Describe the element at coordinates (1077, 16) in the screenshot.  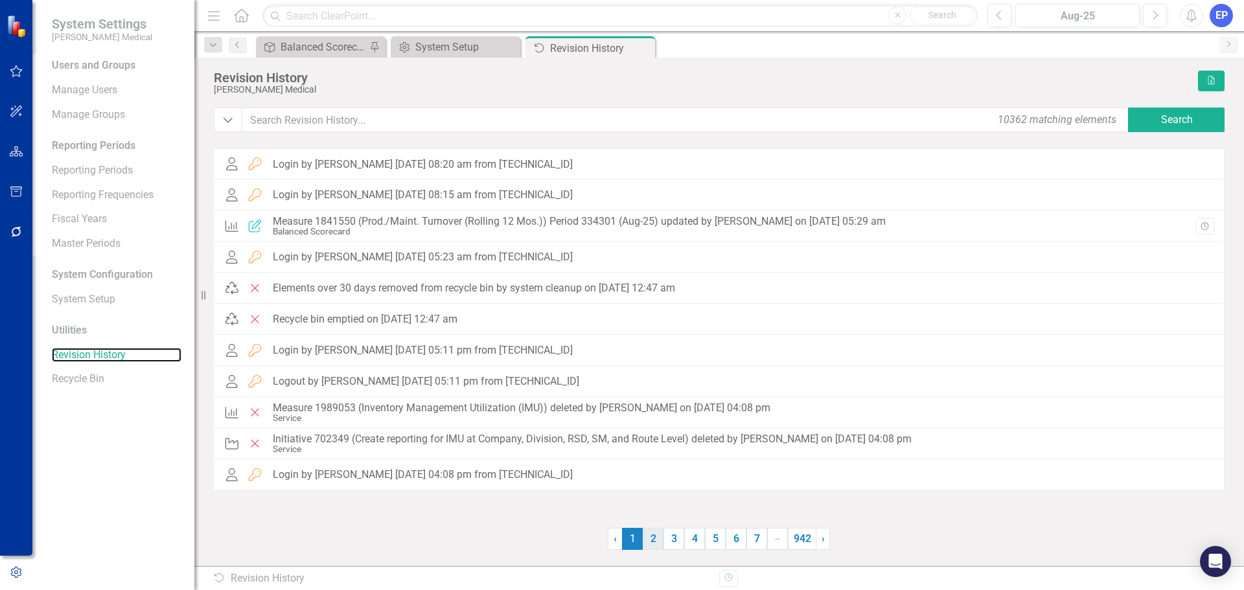
I see `div: Aug-25` at that location.